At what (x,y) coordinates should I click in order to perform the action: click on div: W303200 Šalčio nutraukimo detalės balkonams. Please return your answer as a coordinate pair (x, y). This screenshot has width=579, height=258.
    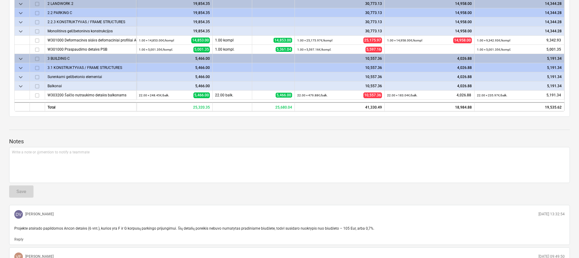
    Looking at the image, I should click on (90, 95).